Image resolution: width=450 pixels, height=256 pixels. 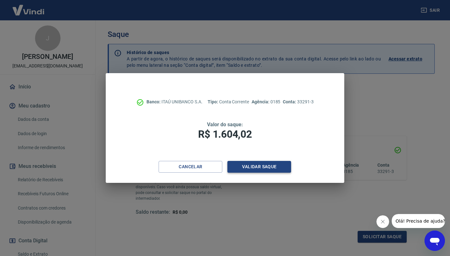 What do you see at coordinates (290, 102) in the screenshot?
I see `span: Conta:` at bounding box center [290, 102].